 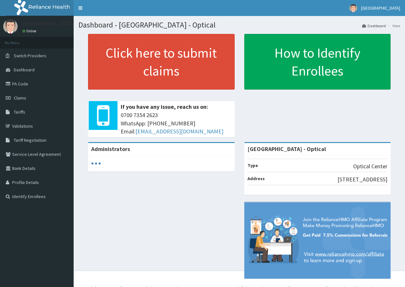 What do you see at coordinates (370, 166) in the screenshot?
I see `p: Optical Center` at bounding box center [370, 166].